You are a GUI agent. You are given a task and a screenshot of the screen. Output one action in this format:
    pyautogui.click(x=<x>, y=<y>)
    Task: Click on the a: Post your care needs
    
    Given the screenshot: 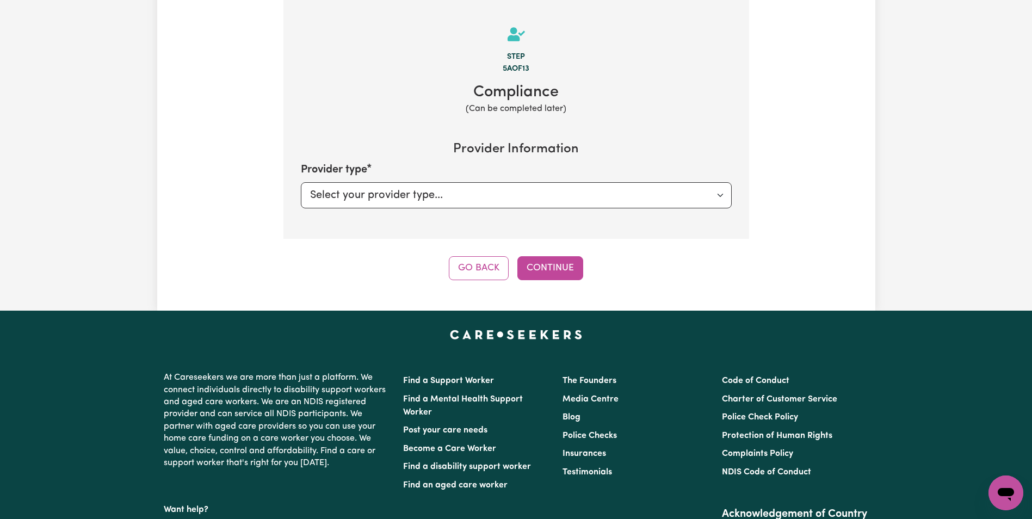 What is the action you would take?
    pyautogui.click(x=445, y=430)
    